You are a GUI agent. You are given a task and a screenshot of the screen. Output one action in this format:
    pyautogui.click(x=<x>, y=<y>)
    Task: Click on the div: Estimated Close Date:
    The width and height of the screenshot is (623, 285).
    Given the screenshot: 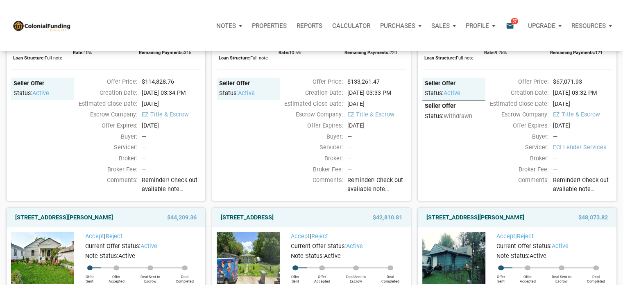 What is the action you would take?
    pyautogui.click(x=104, y=104)
    